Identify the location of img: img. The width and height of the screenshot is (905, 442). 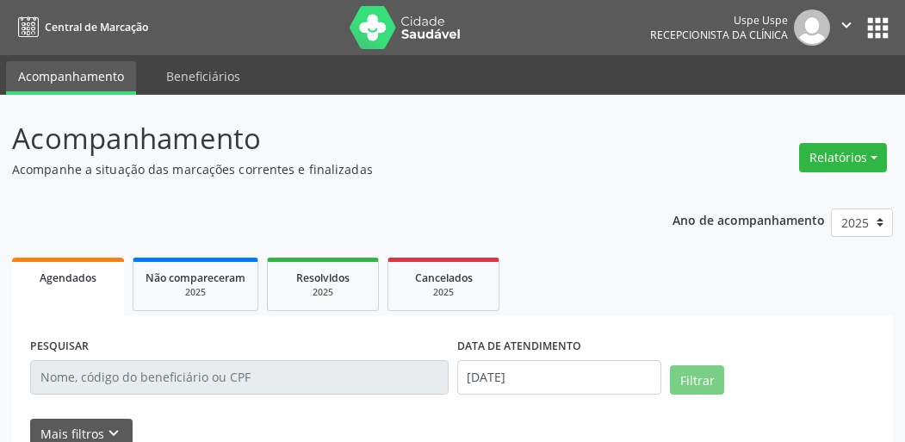
(812, 28).